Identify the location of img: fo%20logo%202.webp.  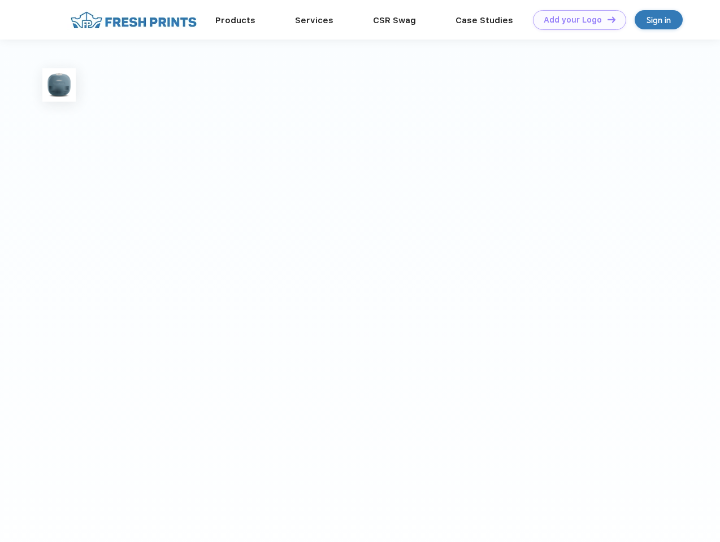
(133, 20).